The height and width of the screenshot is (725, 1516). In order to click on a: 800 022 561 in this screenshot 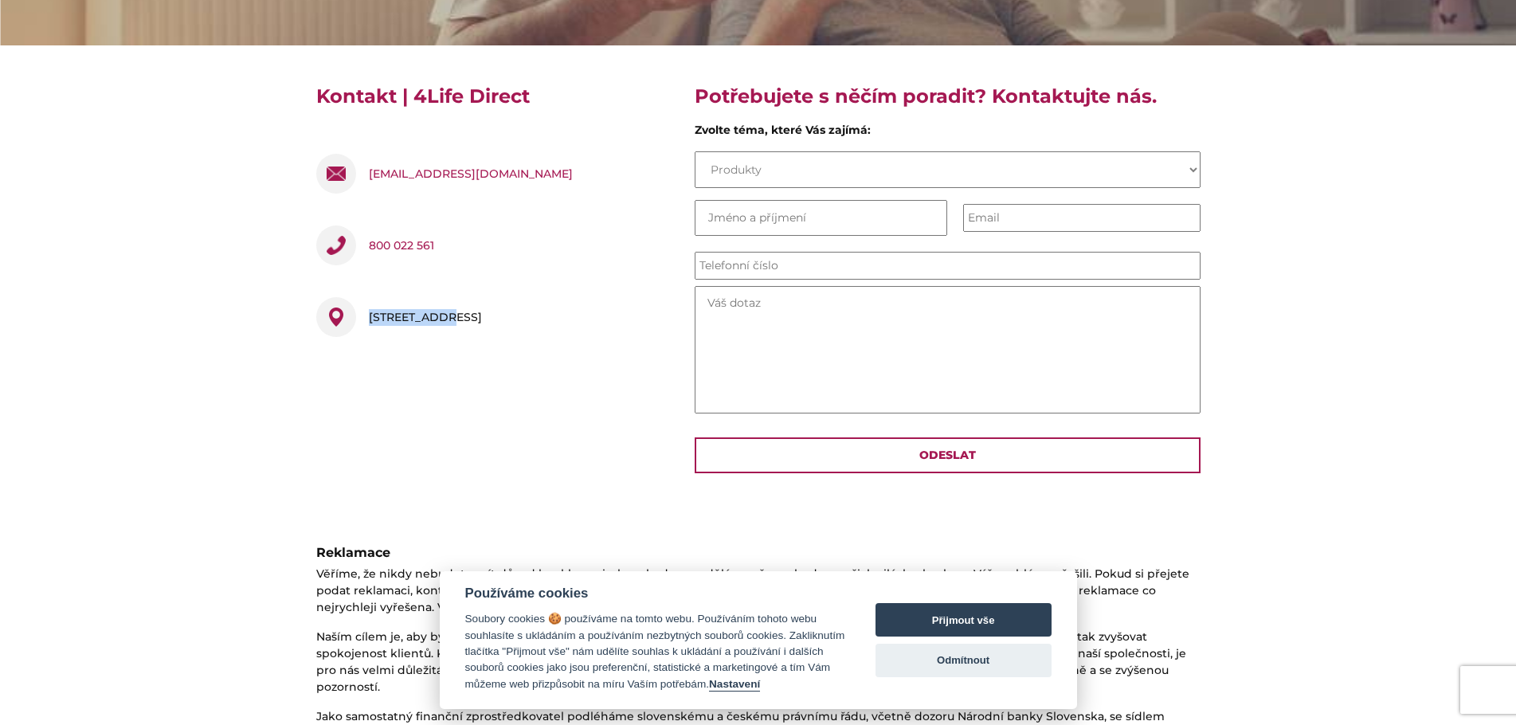, I will do `click(401, 245)`.